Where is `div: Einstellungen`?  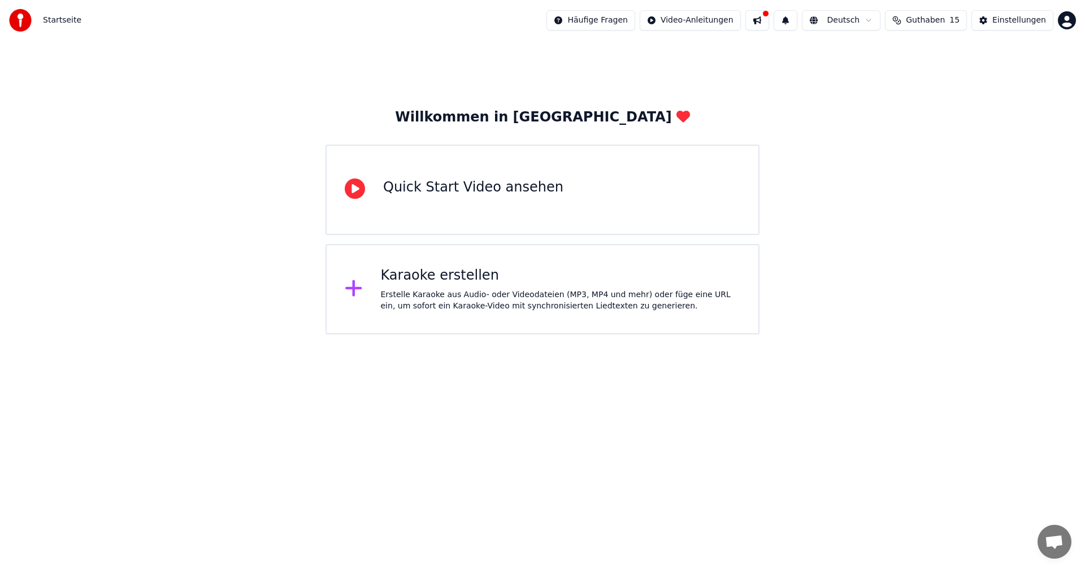
div: Einstellungen is located at coordinates (1019, 20).